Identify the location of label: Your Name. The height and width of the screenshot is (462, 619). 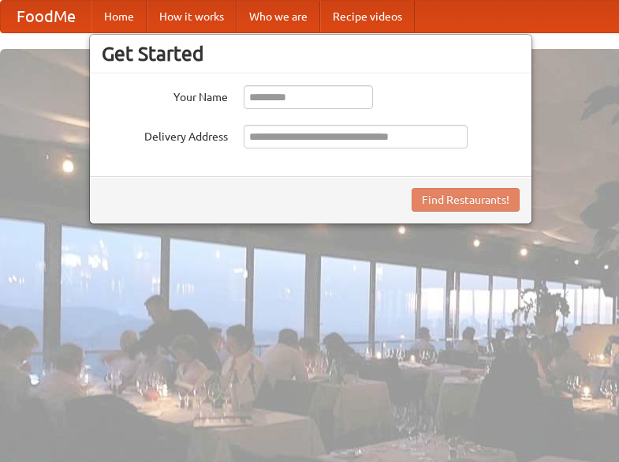
(165, 95).